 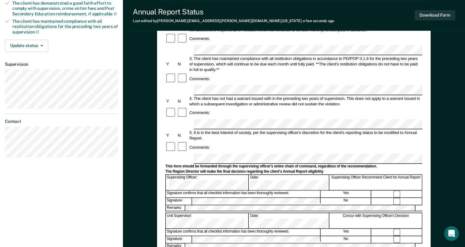 I want to click on button: Update status, so click(x=26, y=46).